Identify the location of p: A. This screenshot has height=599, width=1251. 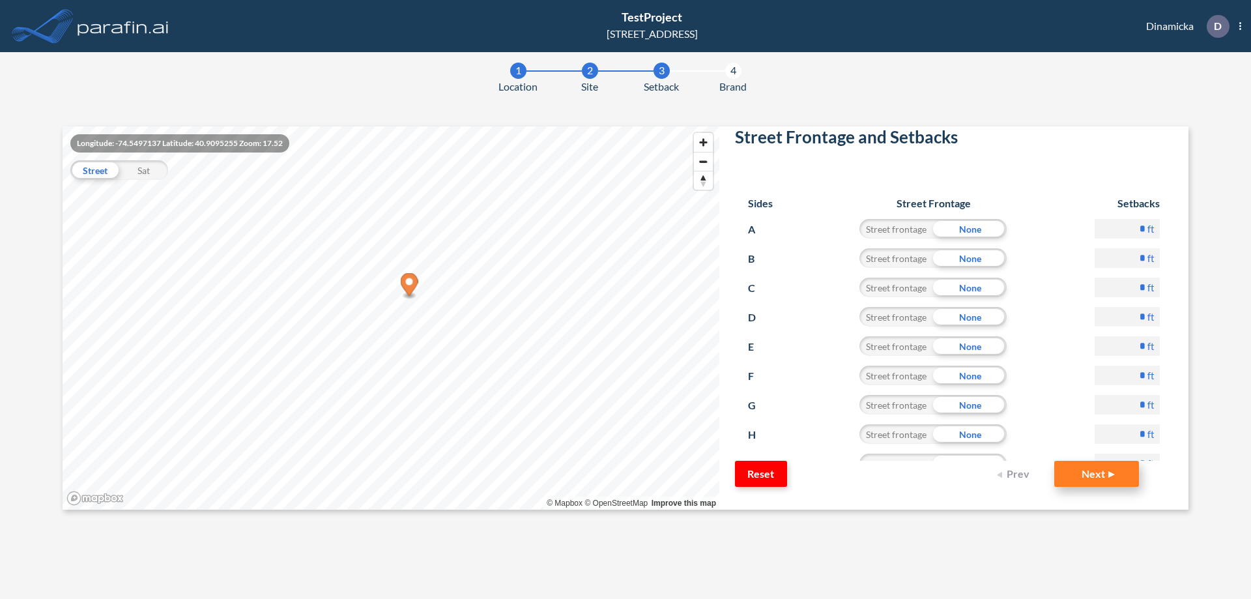
(760, 229).